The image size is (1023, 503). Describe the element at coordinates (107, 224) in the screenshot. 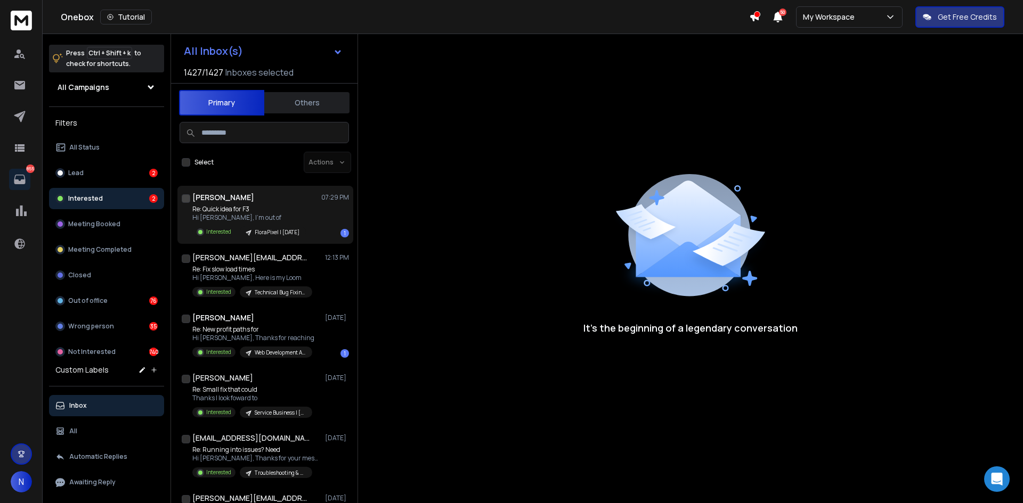

I see `button: Meeting Booked` at that location.